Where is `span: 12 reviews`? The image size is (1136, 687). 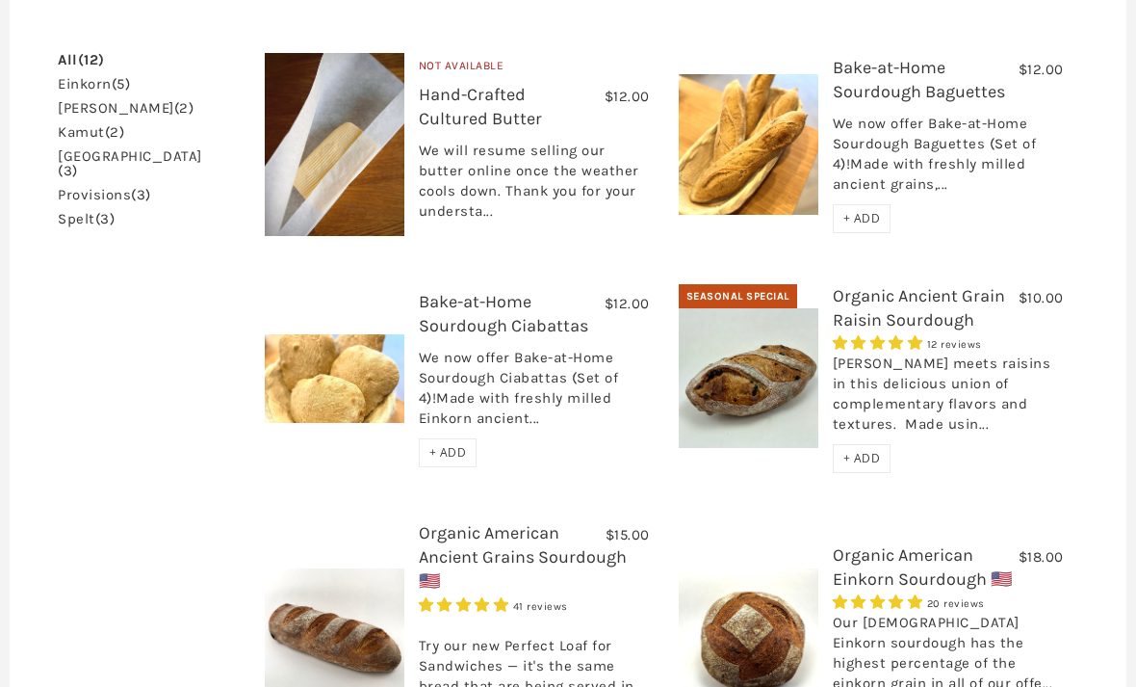
span: 12 reviews is located at coordinates (954, 344).